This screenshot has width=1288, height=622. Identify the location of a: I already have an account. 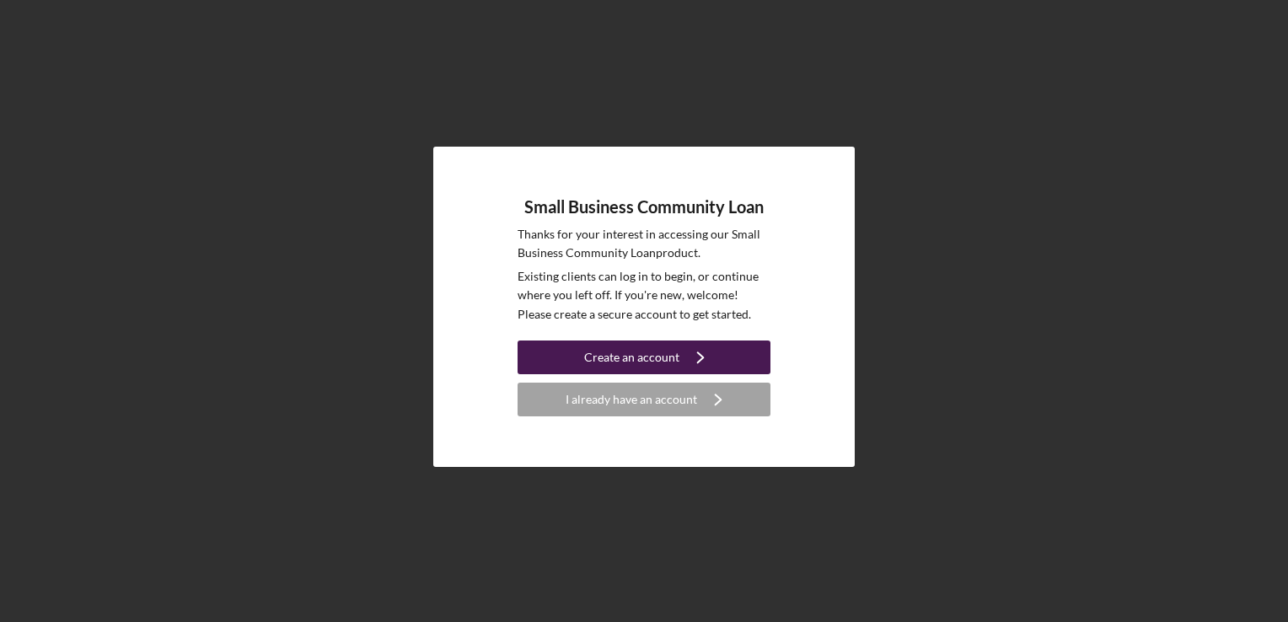
(644, 400).